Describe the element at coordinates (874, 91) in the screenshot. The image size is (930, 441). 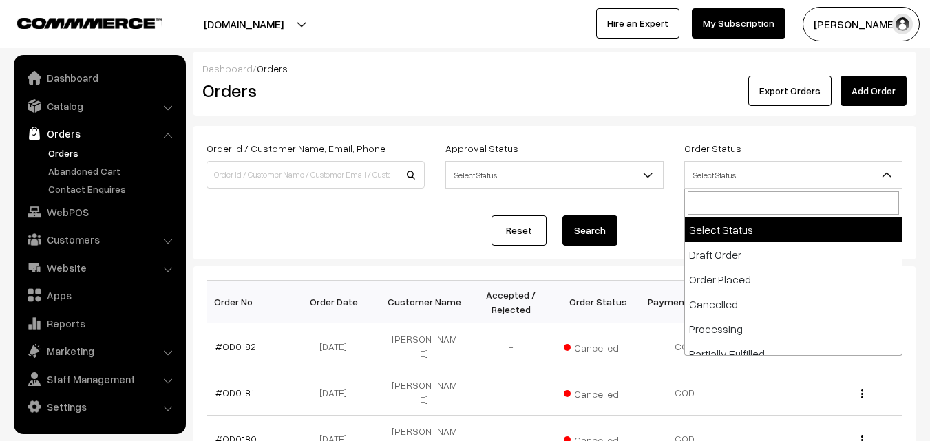
I see `a: Add Order` at that location.